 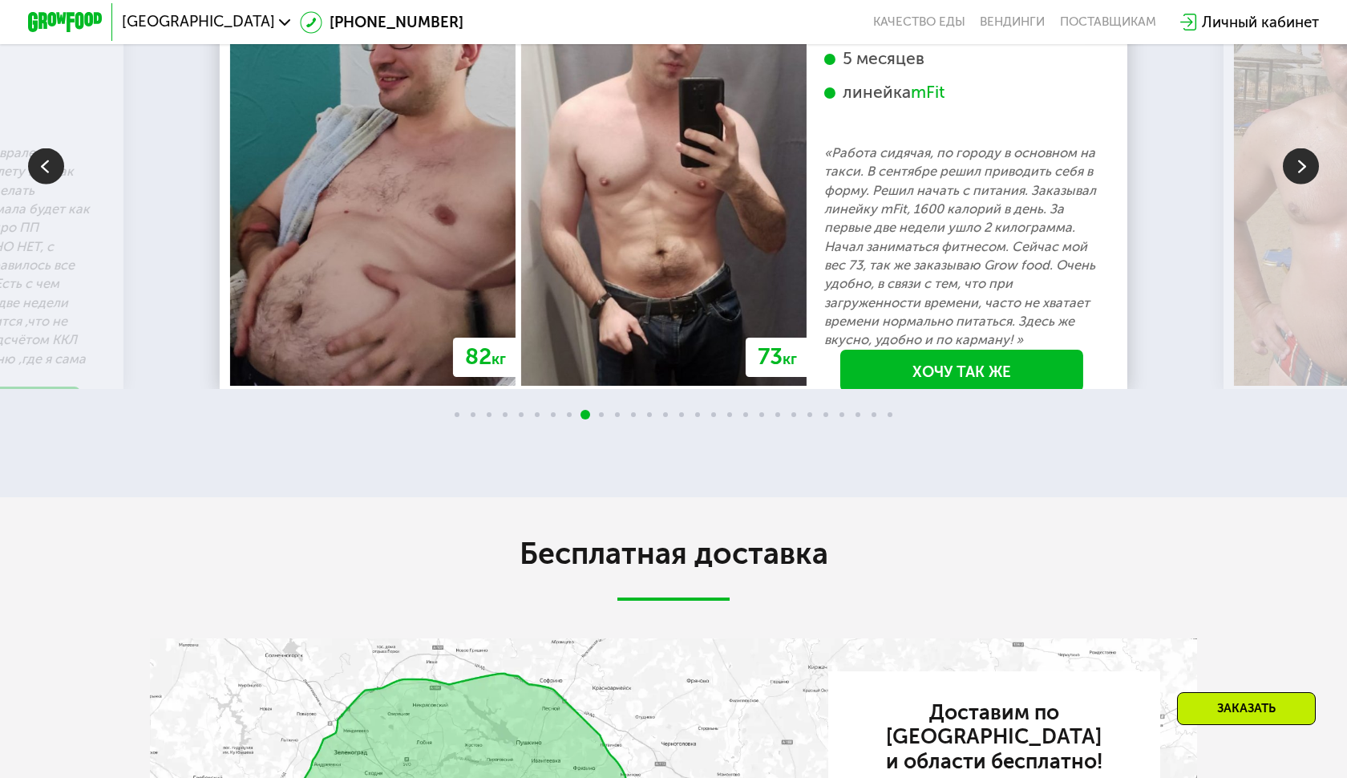 I want to click on a: Хочу так же, so click(x=961, y=370).